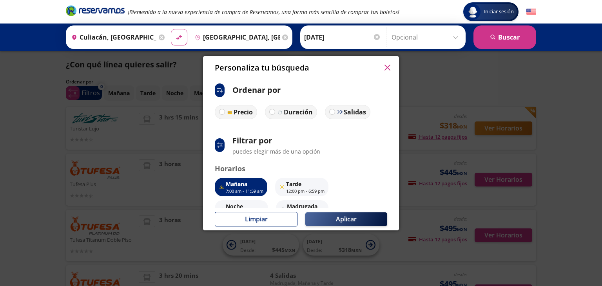 This screenshot has width=602, height=286. Describe the element at coordinates (276, 151) in the screenshot. I see `p: puedes elegir más de una opción` at that location.